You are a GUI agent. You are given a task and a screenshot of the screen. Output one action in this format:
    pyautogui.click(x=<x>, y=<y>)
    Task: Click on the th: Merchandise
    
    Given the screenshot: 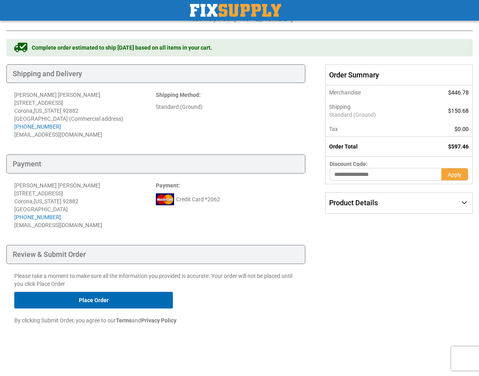 What is the action you would take?
    pyautogui.click(x=374, y=92)
    